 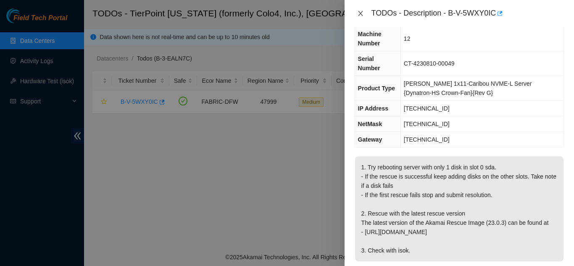 What do you see at coordinates (429, 63) in the screenshot?
I see `span: CT-4230810-00049` at bounding box center [429, 63].